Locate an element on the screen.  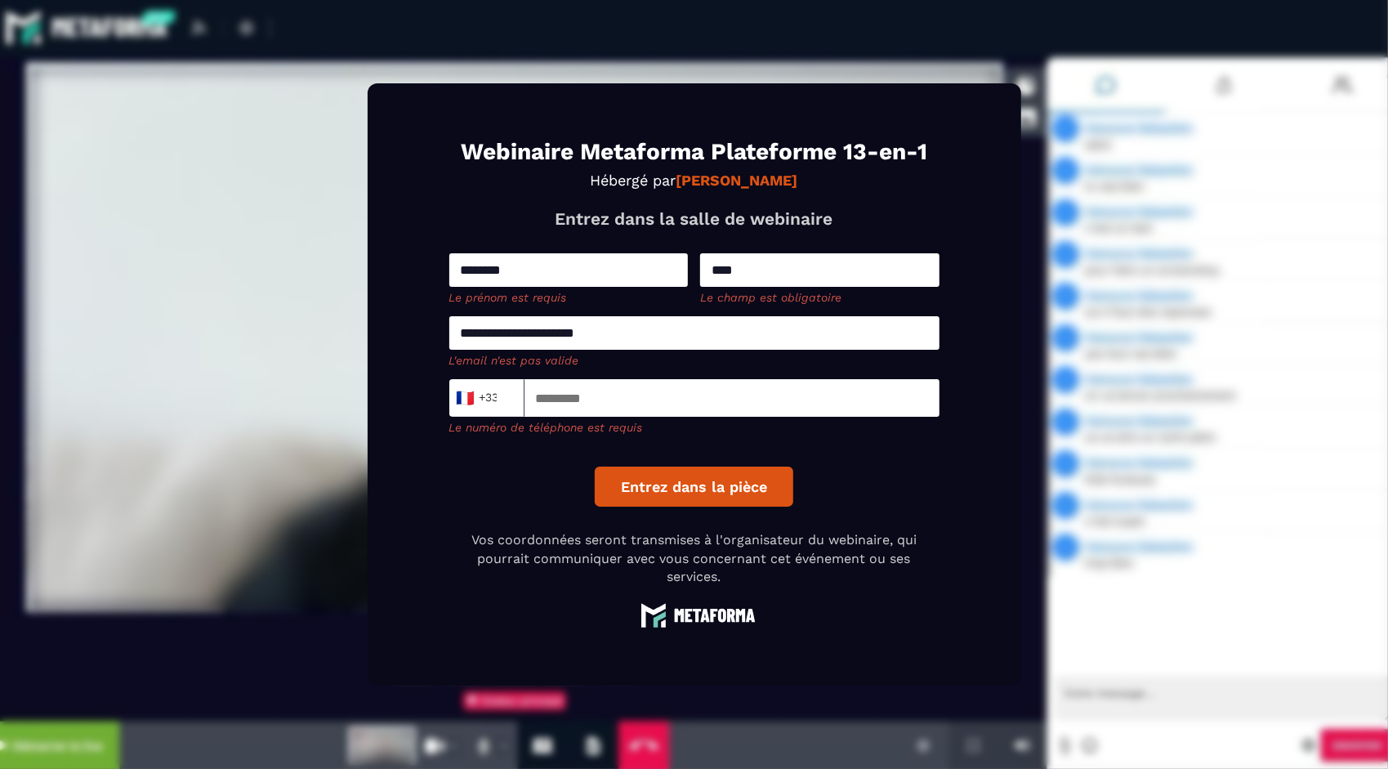
p: Entrez dans la salle de webinaire is located at coordinates (694, 218).